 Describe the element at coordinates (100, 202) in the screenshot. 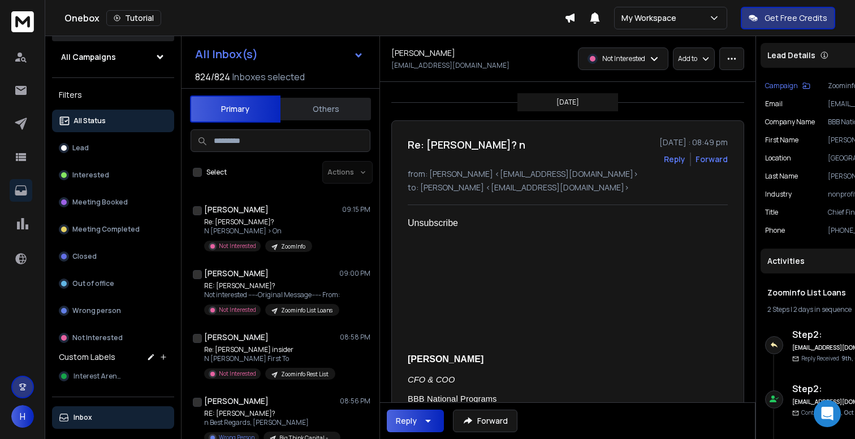

I see `p: Meeting Booked` at that location.